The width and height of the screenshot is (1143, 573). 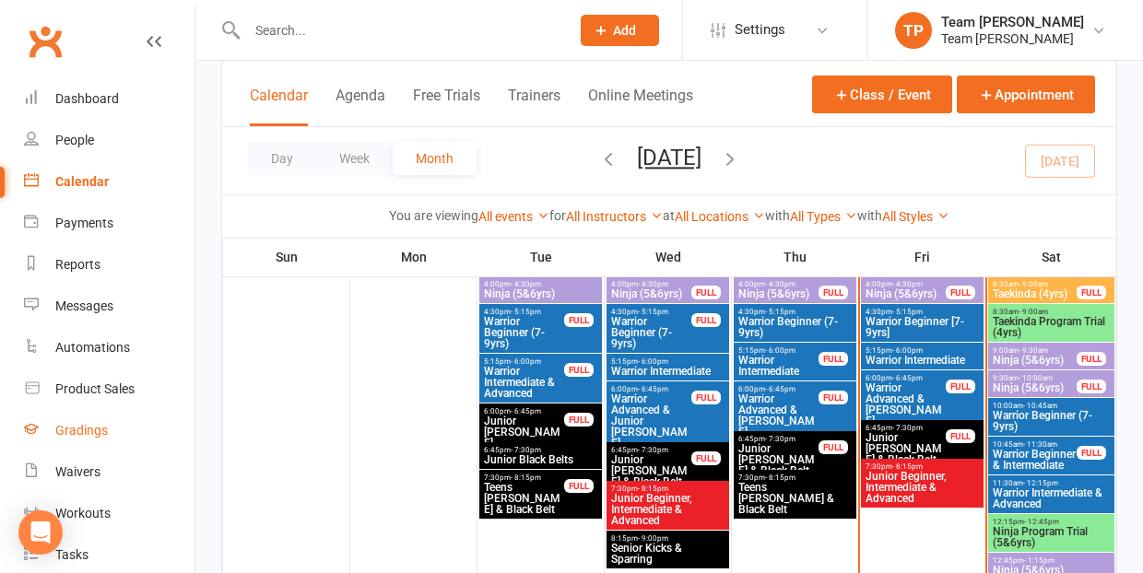 What do you see at coordinates (1034, 460) in the screenshot?
I see `span: Warrior Beginner & Intermediate` at bounding box center [1034, 460].